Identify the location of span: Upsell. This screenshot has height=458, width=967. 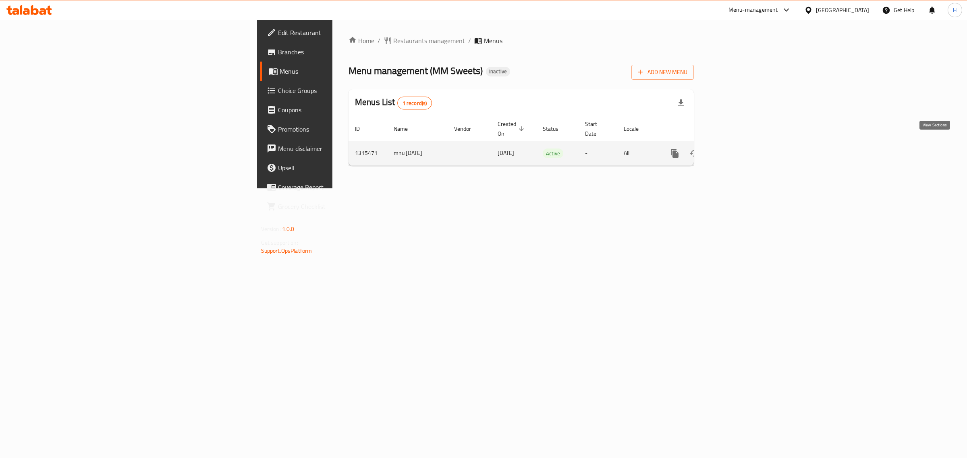
(345, 168).